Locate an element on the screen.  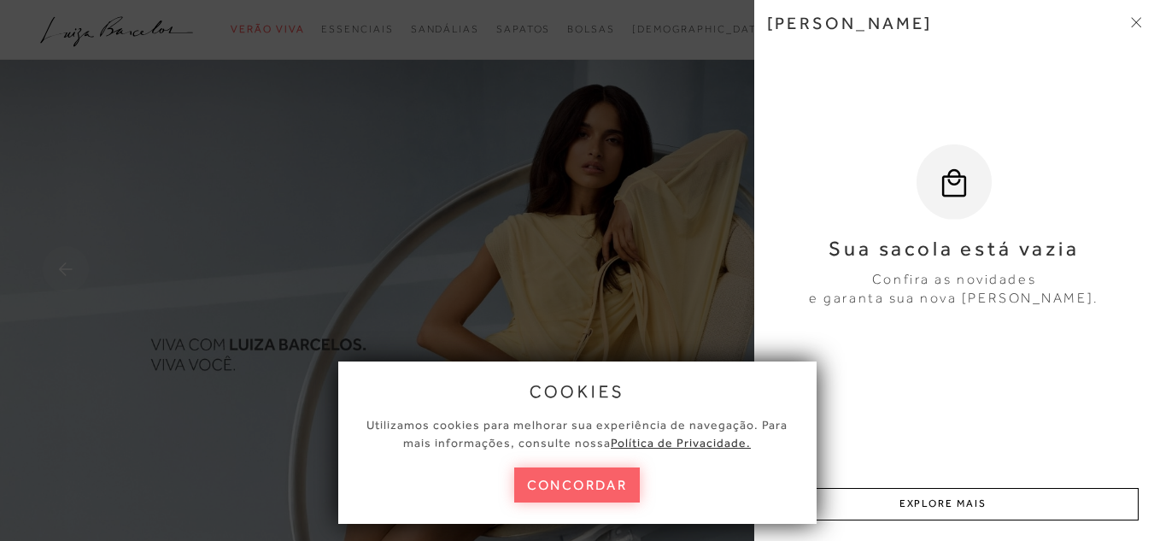
span: Utilizamos cookies para melhorar sua experiência de navegação. Para mais informações, consulte nossa is located at coordinates (577, 433).